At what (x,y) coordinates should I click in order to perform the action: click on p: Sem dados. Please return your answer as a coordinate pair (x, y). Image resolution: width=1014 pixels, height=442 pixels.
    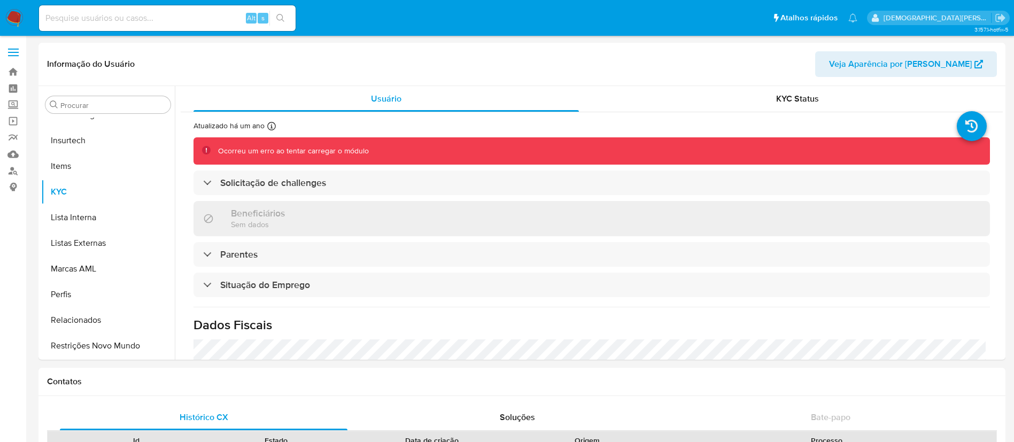
    Looking at the image, I should click on (258, 224).